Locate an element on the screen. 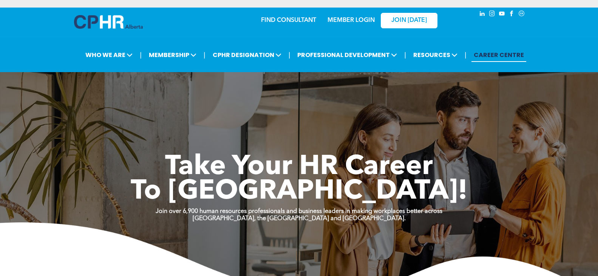  span: CPHR DESIGNATION is located at coordinates (247, 55).